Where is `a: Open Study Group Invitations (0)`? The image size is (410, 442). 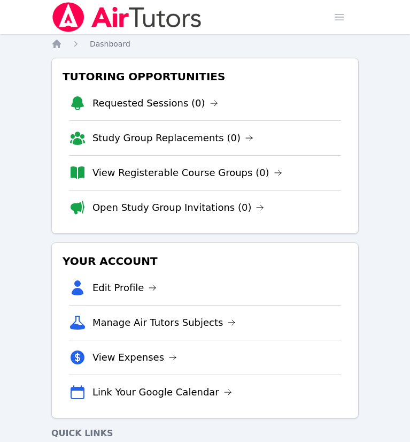 a: Open Study Group Invitations (0) is located at coordinates (179, 207).